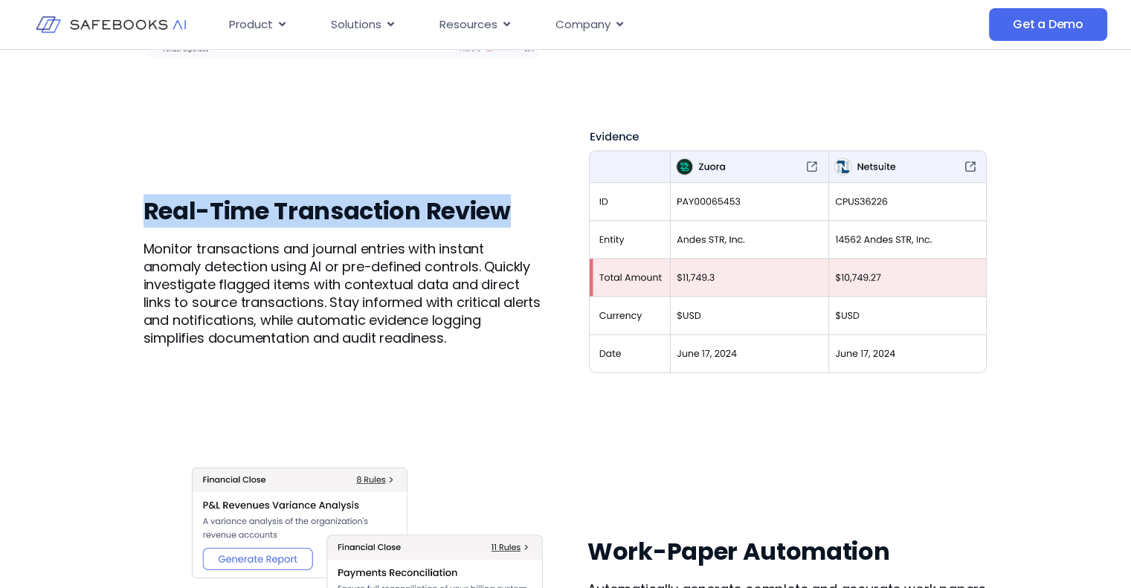 The height and width of the screenshot is (588, 1131). What do you see at coordinates (787, 250) in the screenshot?
I see `img: Product 25` at bounding box center [787, 250].